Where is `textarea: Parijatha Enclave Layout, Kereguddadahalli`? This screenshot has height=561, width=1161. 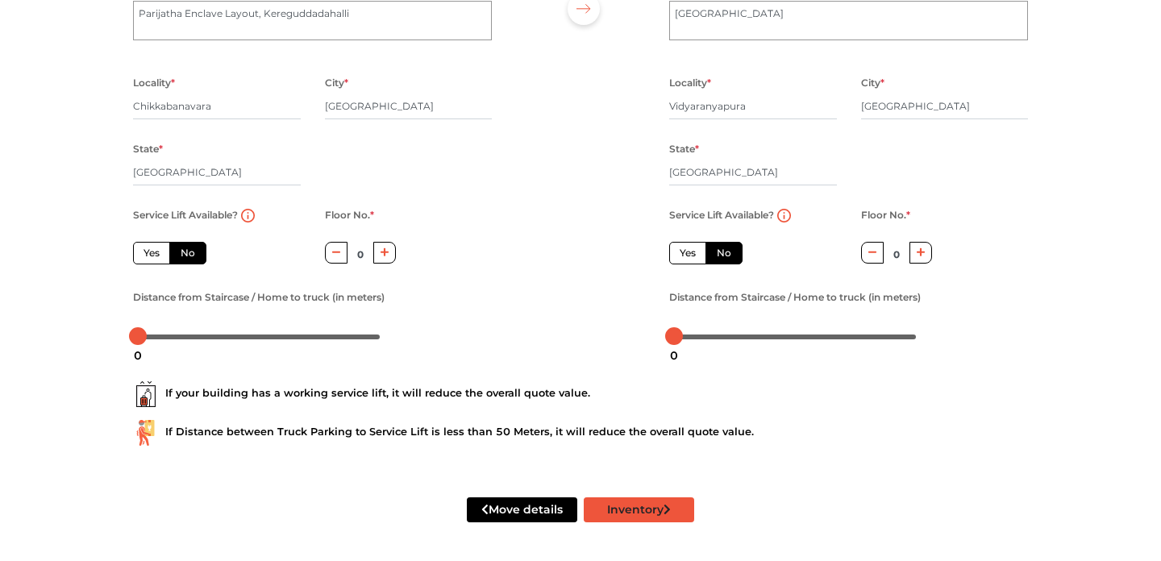
textarea: Parijatha Enclave Layout, Kereguddadahalli is located at coordinates (312, 21).